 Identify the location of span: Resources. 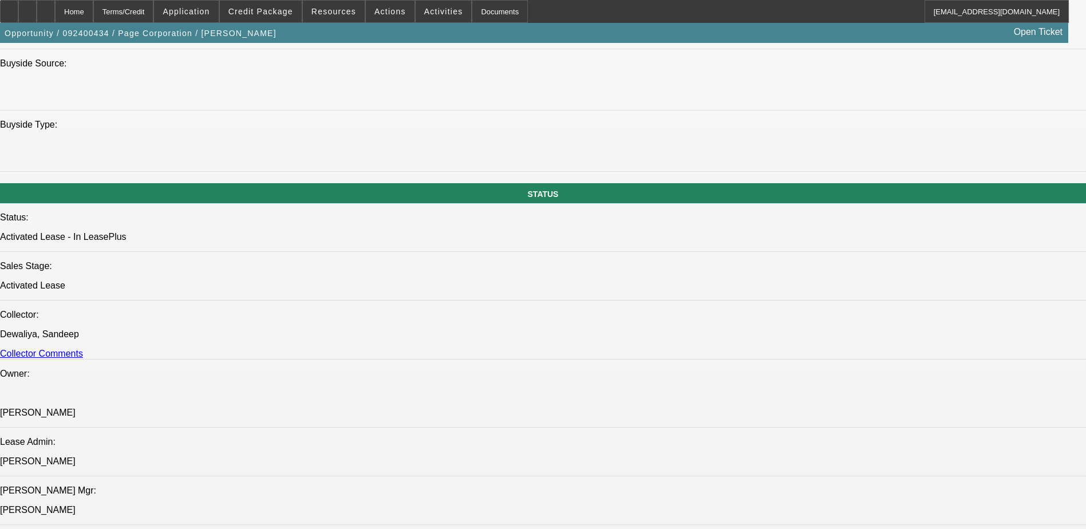
(334, 11).